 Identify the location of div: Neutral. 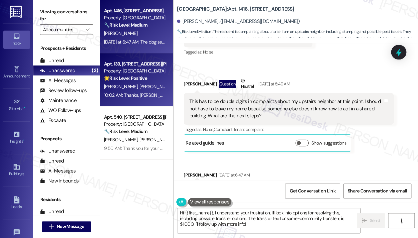
(247, 84).